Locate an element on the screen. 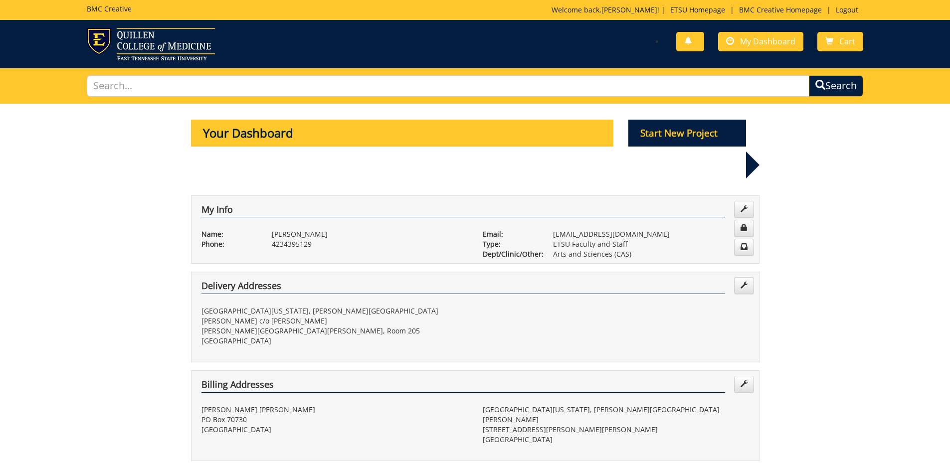 The image size is (950, 475). a: ETSU Homepage is located at coordinates (697, 9).